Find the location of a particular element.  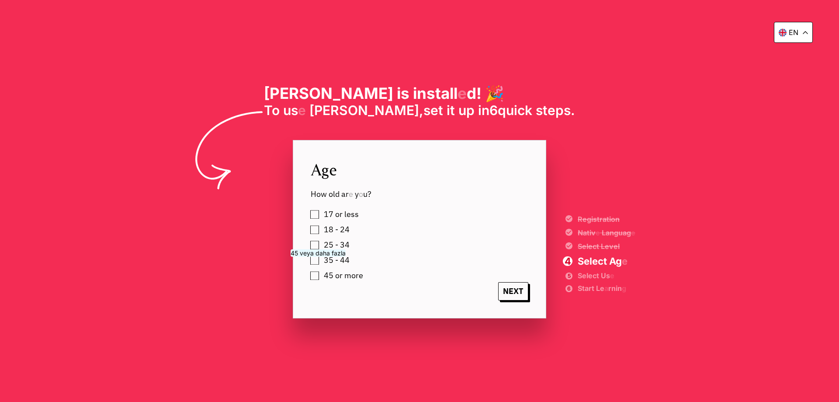

readpronunciation-span: 6 is located at coordinates (493, 110).